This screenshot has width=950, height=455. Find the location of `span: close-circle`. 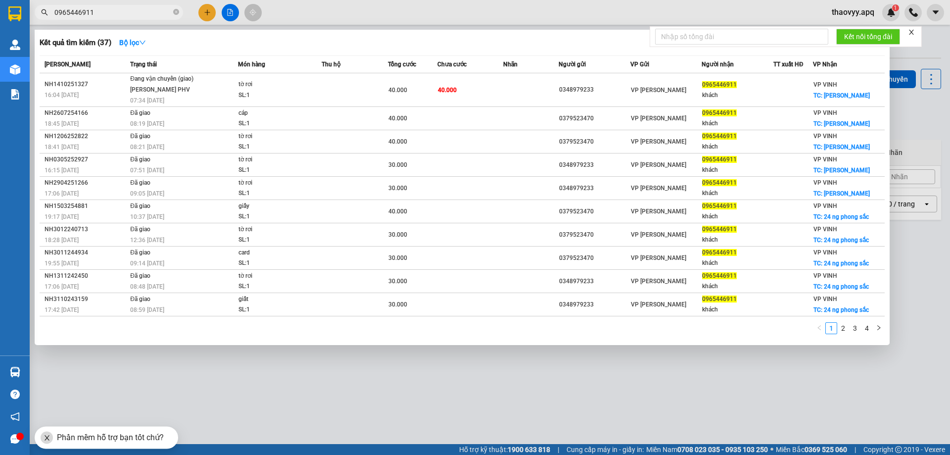

span: close-circle is located at coordinates (176, 12).